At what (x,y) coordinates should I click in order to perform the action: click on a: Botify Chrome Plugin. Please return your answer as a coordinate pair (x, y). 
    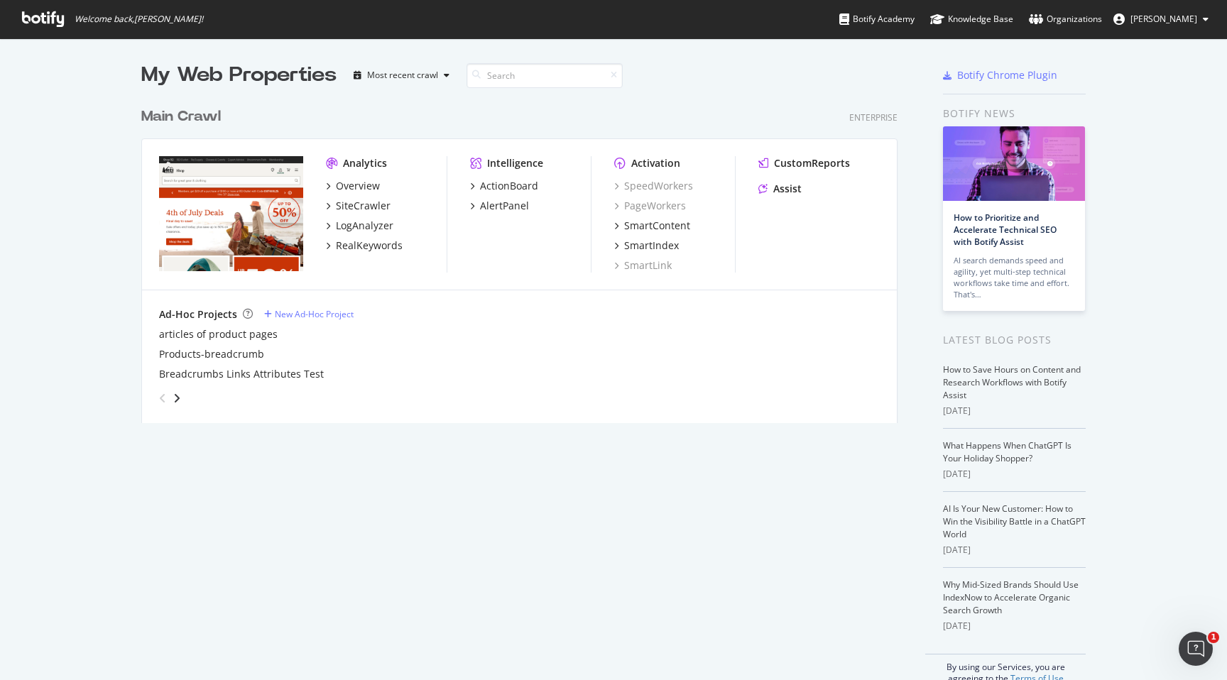
    Looking at the image, I should click on (1000, 75).